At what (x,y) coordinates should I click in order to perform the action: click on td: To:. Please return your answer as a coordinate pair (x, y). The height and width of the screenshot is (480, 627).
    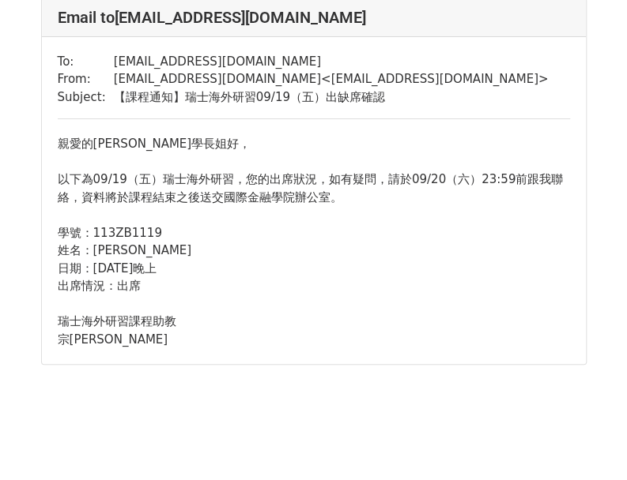
    Looking at the image, I should click on (85, 62).